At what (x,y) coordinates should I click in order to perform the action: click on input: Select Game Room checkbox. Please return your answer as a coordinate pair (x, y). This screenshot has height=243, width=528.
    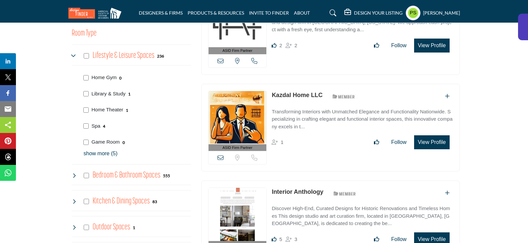
    Looking at the image, I should click on (86, 142).